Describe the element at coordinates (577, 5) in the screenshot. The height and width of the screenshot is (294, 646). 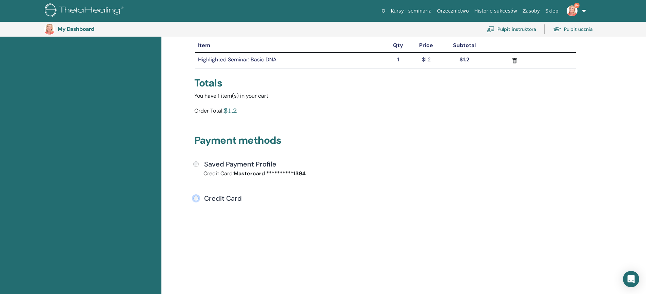
I see `span: 9+` at that location.